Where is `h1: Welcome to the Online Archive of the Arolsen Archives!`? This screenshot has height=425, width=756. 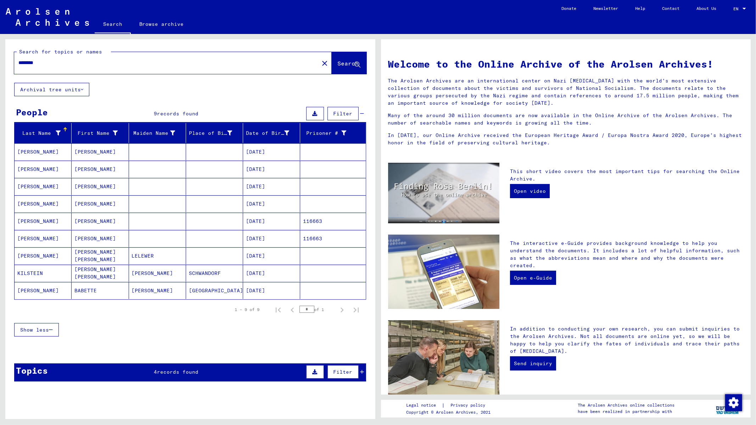
h1: Welcome to the Online Archive of the Arolsen Archives! is located at coordinates (566, 64).